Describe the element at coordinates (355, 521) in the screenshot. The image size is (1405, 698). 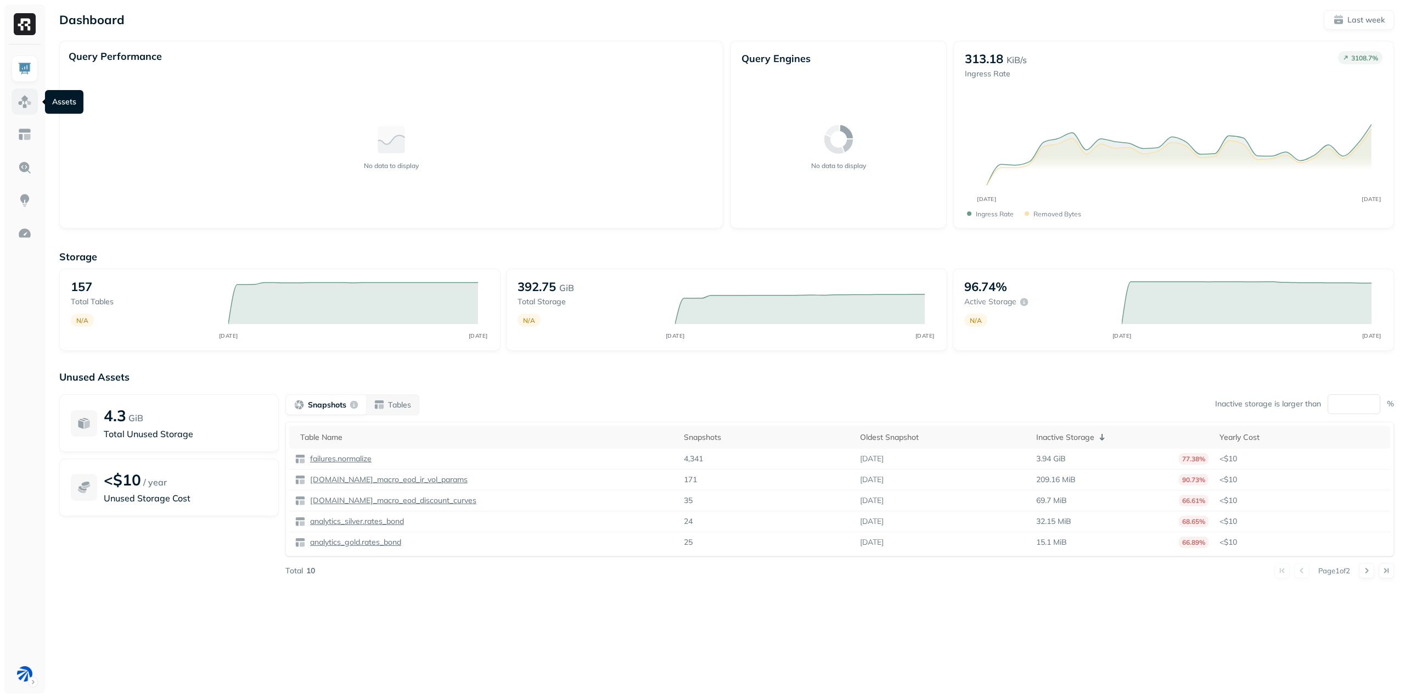
I see `a: analytics_silver.rates_bond` at that location.